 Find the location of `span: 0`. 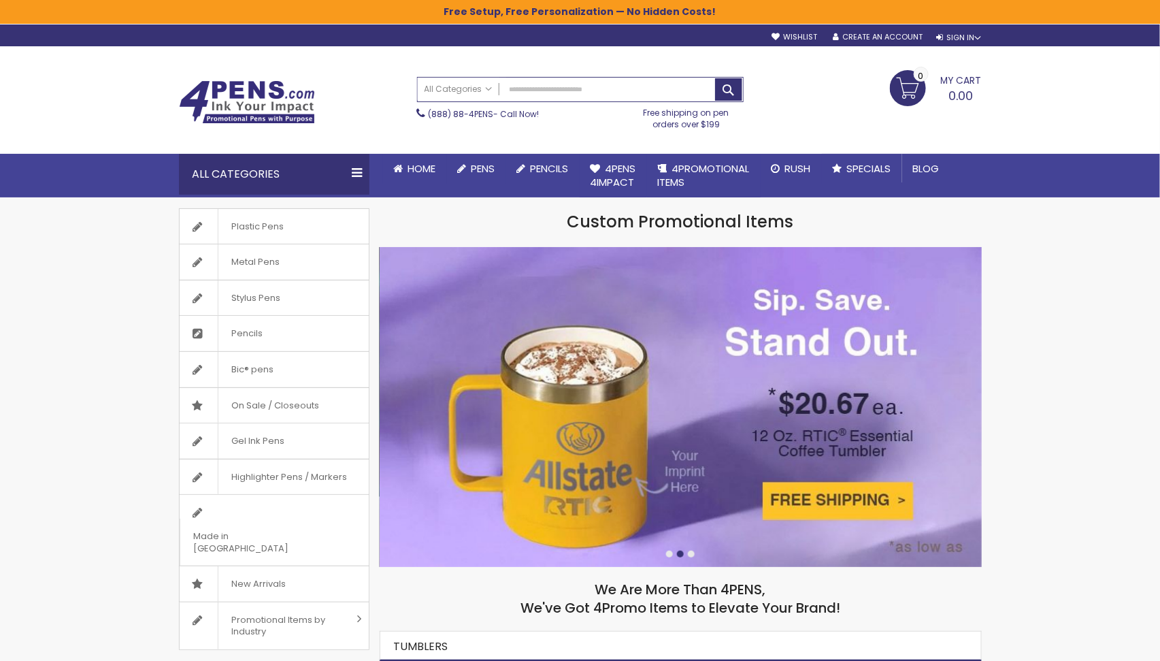

span: 0 is located at coordinates (921, 76).